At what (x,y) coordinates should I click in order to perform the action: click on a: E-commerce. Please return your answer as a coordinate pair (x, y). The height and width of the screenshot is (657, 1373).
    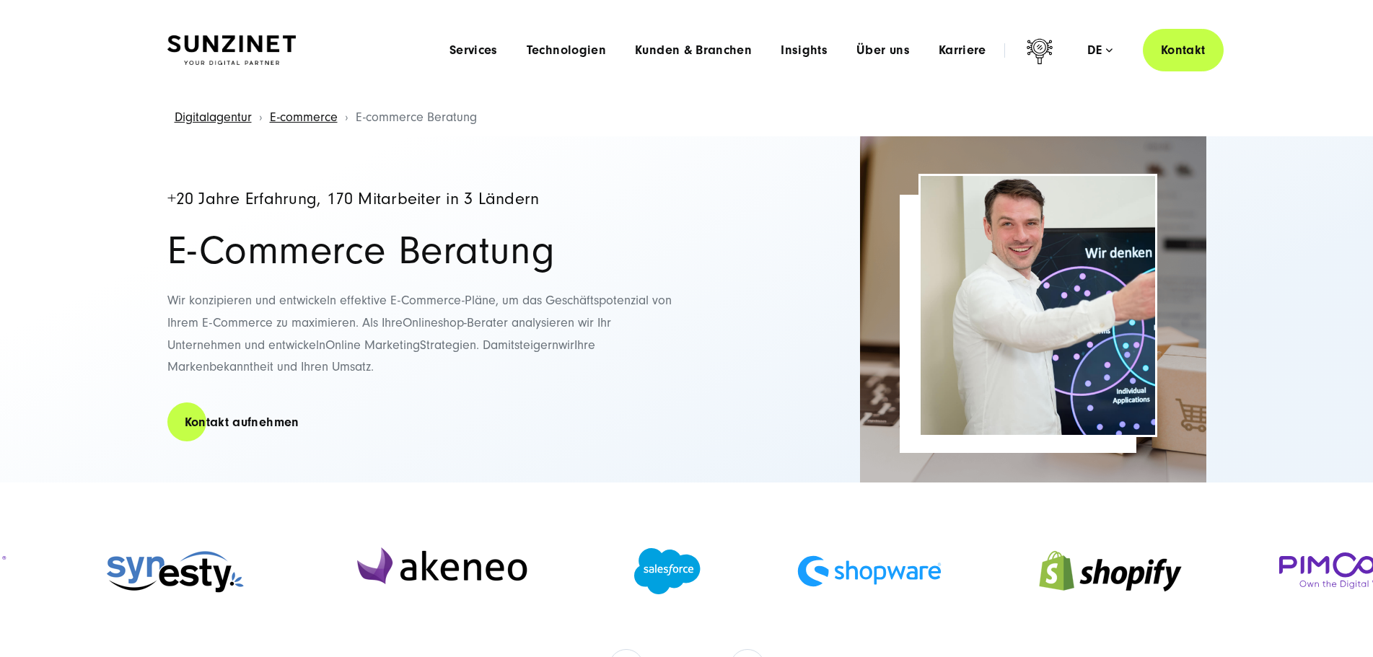
    Looking at the image, I should click on (304, 117).